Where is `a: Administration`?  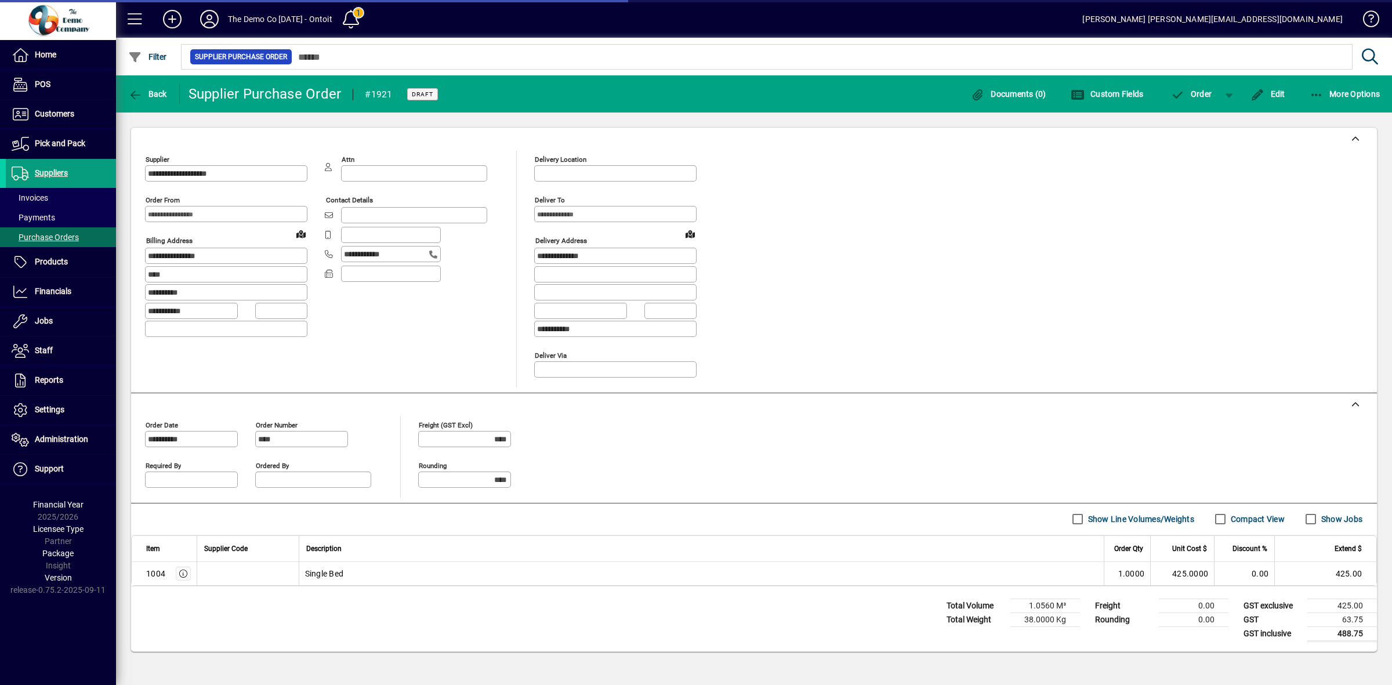 a: Administration is located at coordinates (61, 440).